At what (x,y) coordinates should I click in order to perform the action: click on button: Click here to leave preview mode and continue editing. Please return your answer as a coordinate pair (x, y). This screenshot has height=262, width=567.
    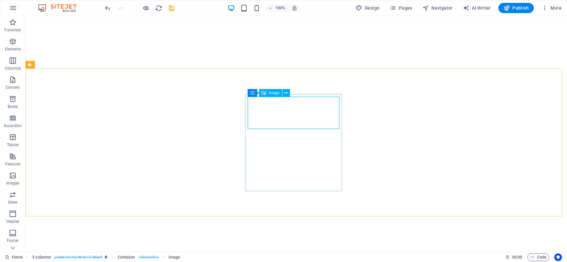
    Looking at the image, I should click on (146, 8).